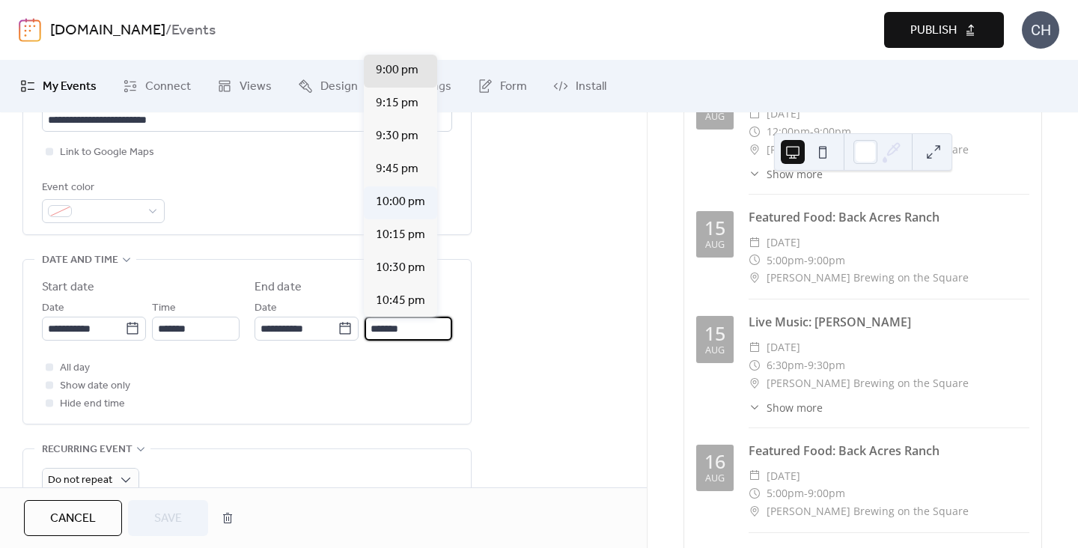  Describe the element at coordinates (715, 461) in the screenshot. I see `div: 16` at that location.